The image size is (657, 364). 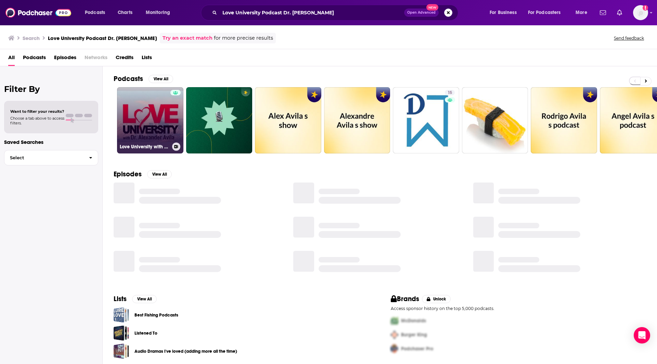 I want to click on span: All, so click(x=11, y=59).